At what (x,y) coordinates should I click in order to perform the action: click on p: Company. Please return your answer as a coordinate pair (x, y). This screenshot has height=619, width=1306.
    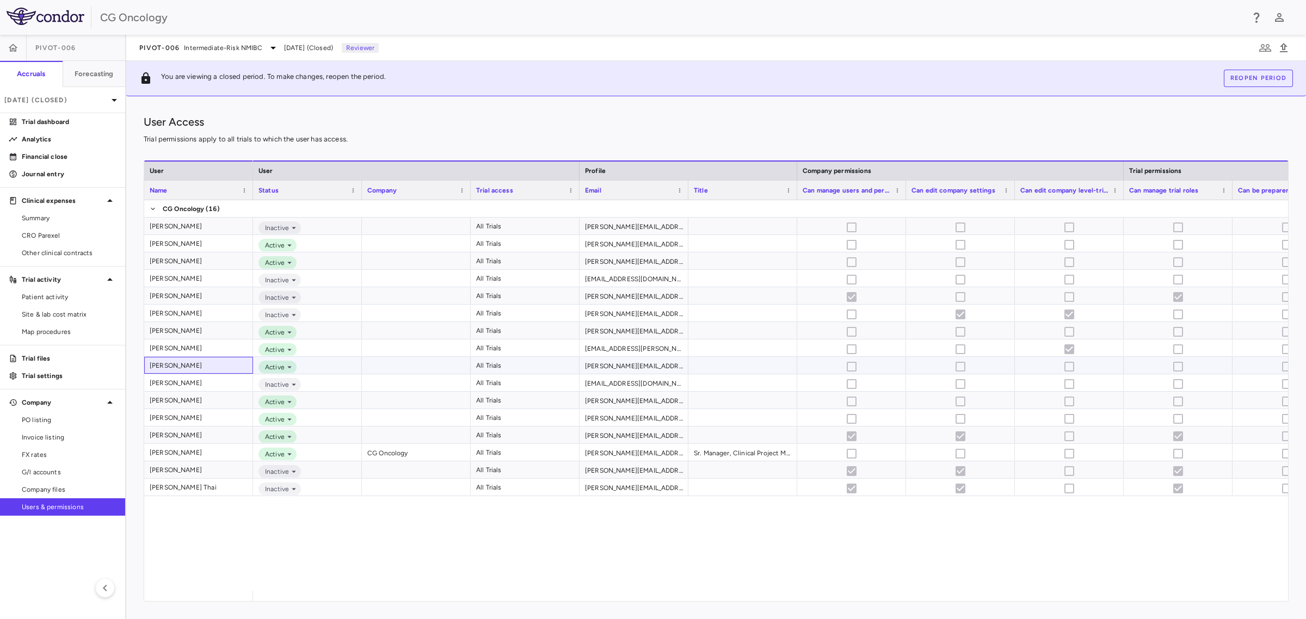
    Looking at the image, I should click on (63, 403).